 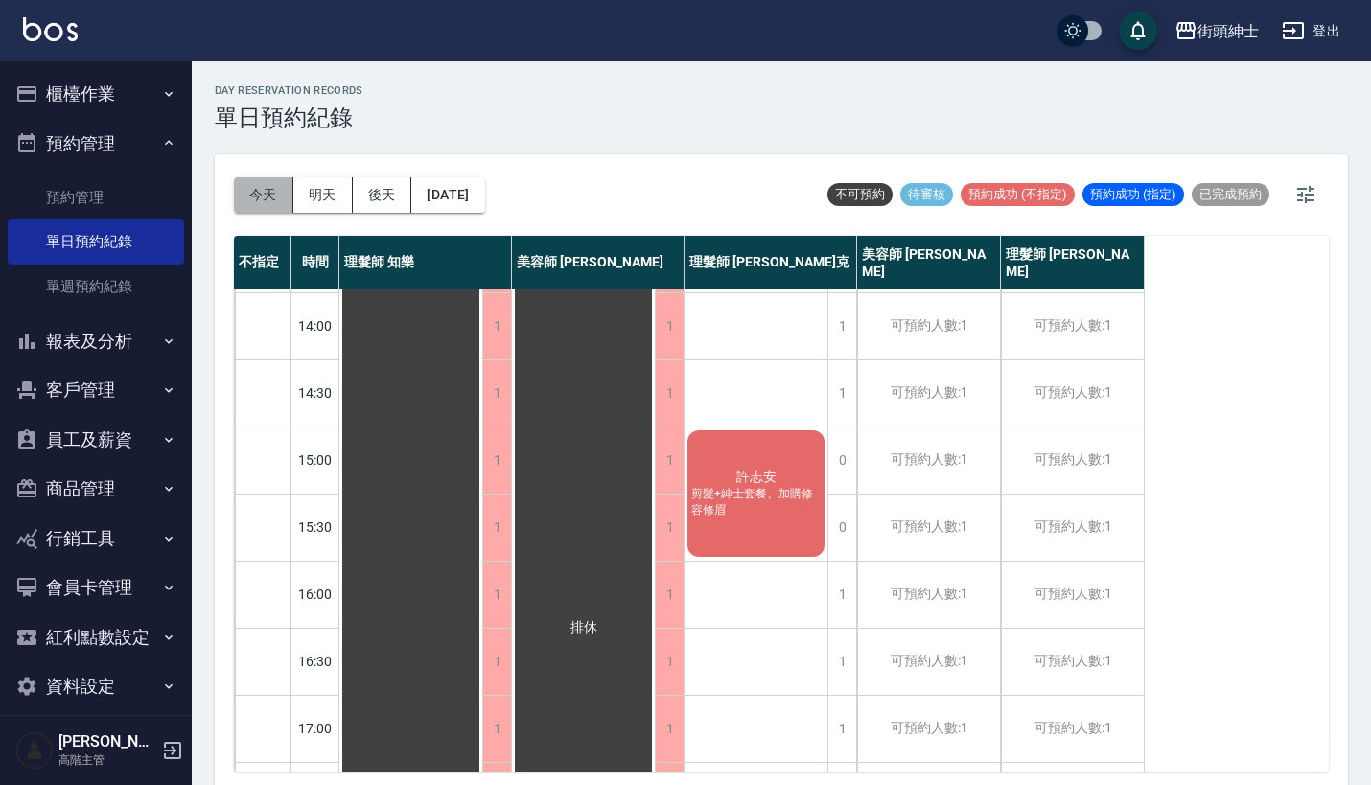 What do you see at coordinates (35, 751) in the screenshot?
I see `img: Person` at bounding box center [35, 751].